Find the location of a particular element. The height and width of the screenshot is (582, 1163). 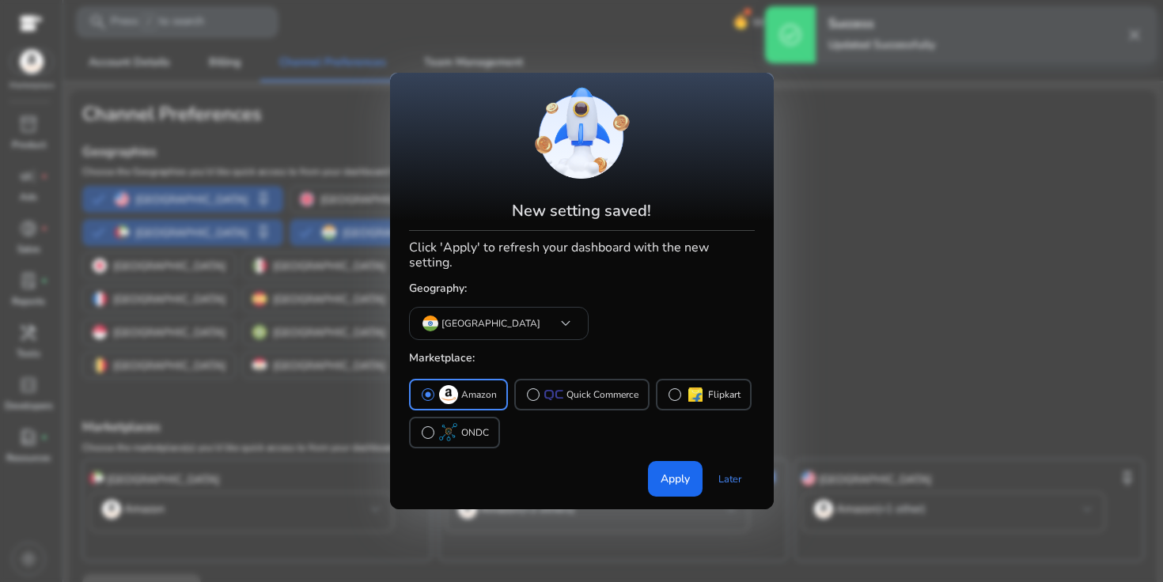

p: Quick Commerce is located at coordinates (602, 395).